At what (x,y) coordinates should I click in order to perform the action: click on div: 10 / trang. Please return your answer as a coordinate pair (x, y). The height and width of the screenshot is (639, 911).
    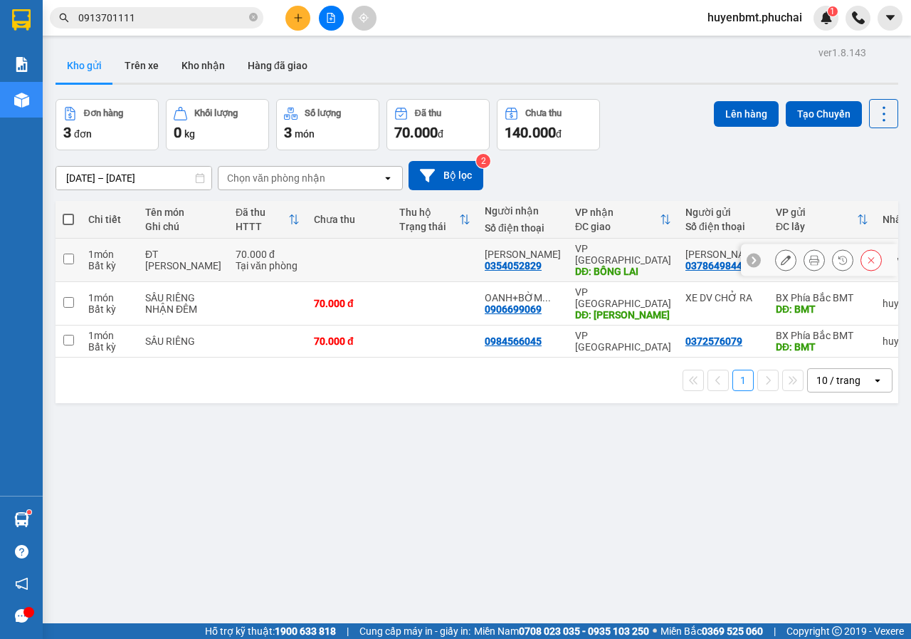
    Looking at the image, I should click on (839, 380).